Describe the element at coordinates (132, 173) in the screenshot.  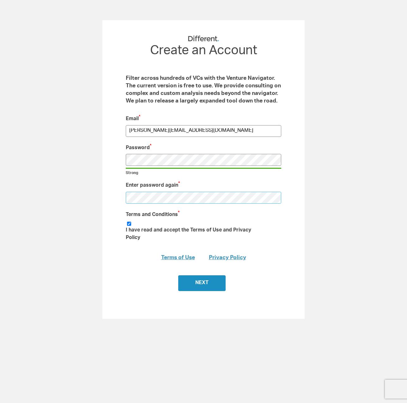
I see `span: Strong` at that location.